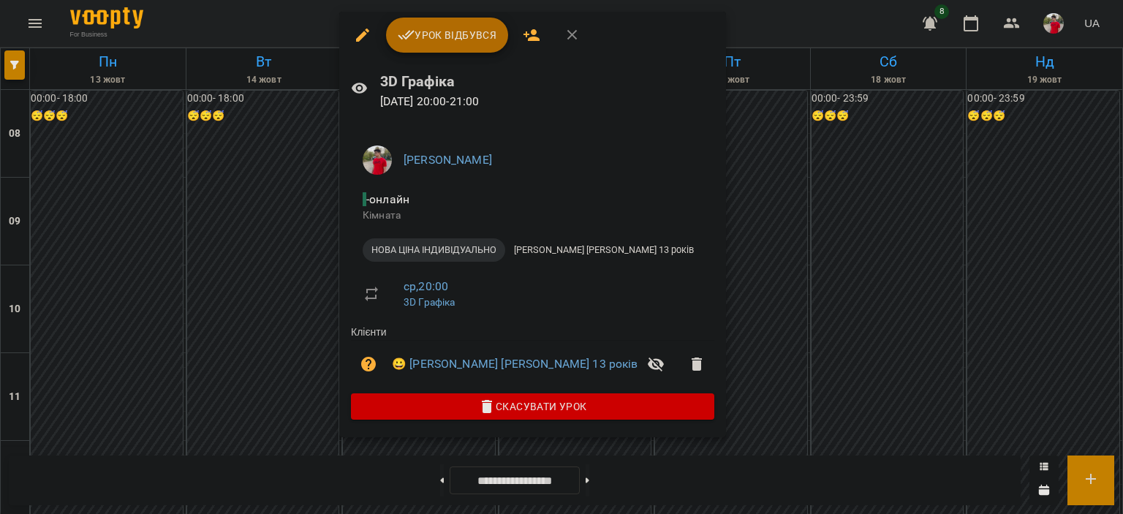 The height and width of the screenshot is (514, 1123). Describe the element at coordinates (447, 35) in the screenshot. I see `button: Урок відбувся` at that location.